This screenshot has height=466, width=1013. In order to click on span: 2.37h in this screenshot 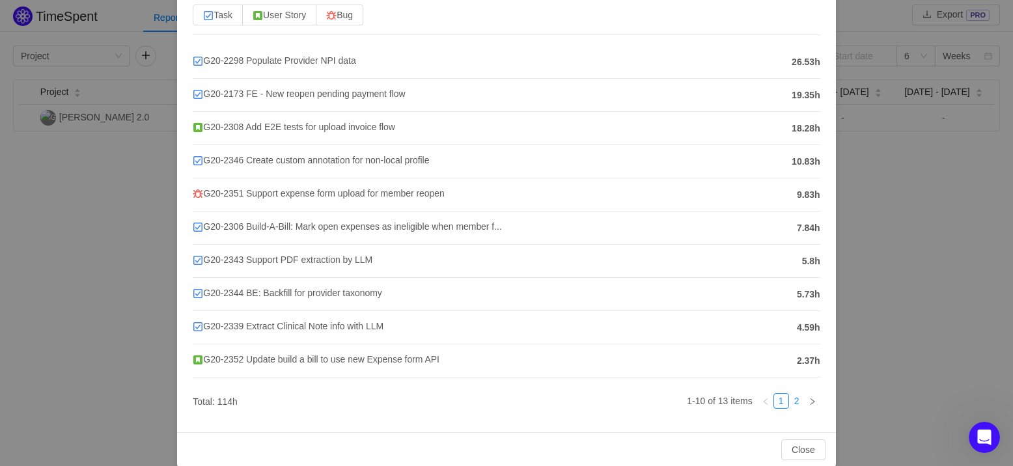, I will do `click(808, 361)`.